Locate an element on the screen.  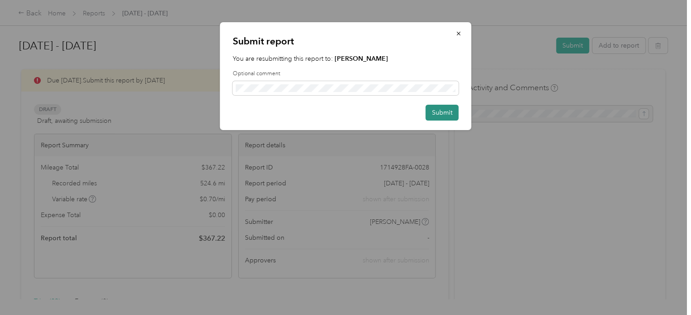
p: Submit report is located at coordinates (345, 41).